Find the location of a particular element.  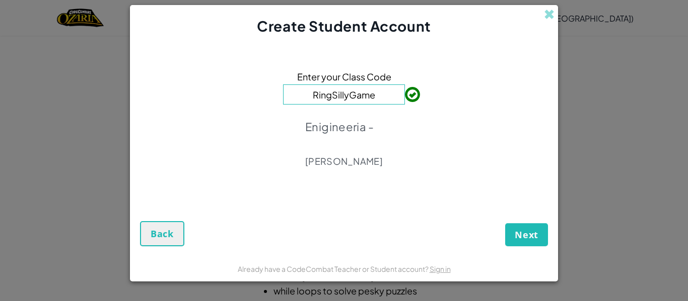

span: Enter your Class Code is located at coordinates (344, 77).